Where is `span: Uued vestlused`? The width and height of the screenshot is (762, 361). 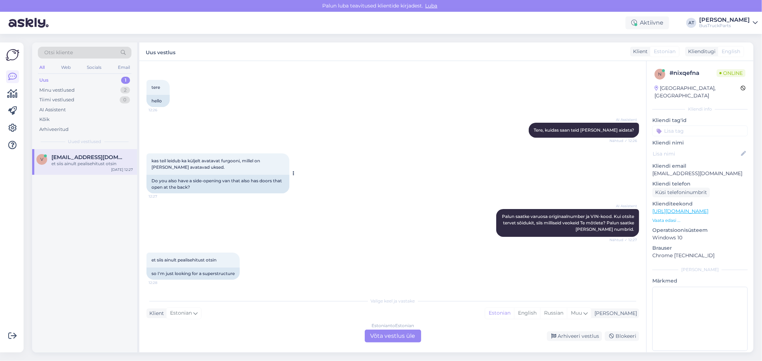
span: Uued vestlused is located at coordinates (85, 142).